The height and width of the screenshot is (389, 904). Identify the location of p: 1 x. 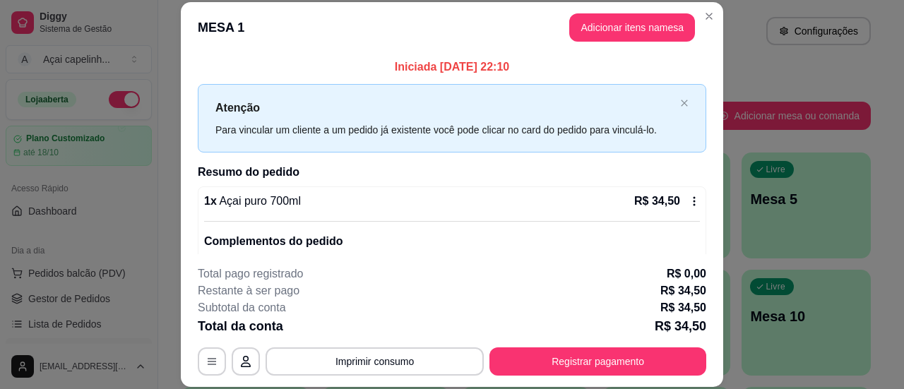
(252, 201).